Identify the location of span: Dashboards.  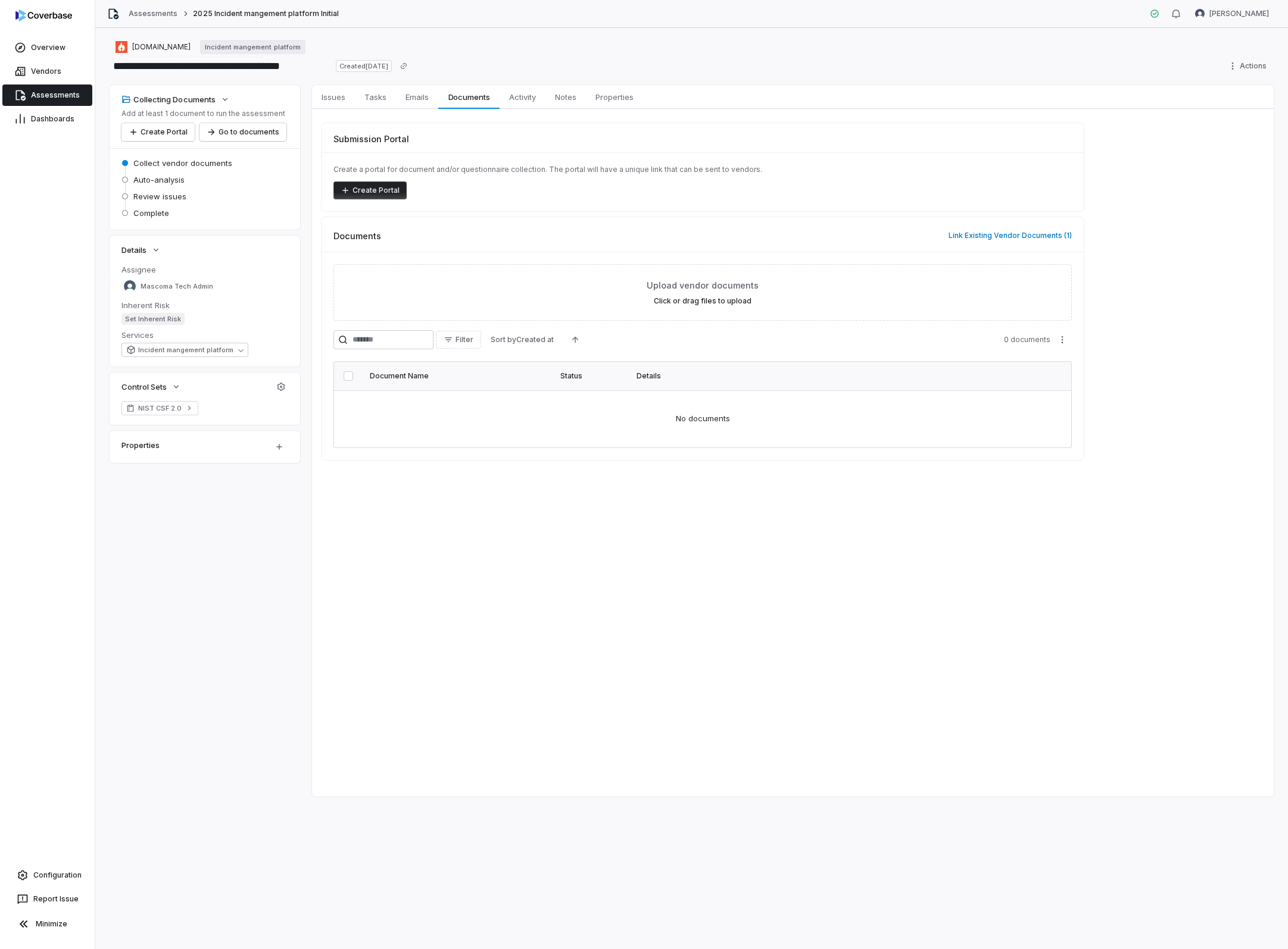
(52, 119).